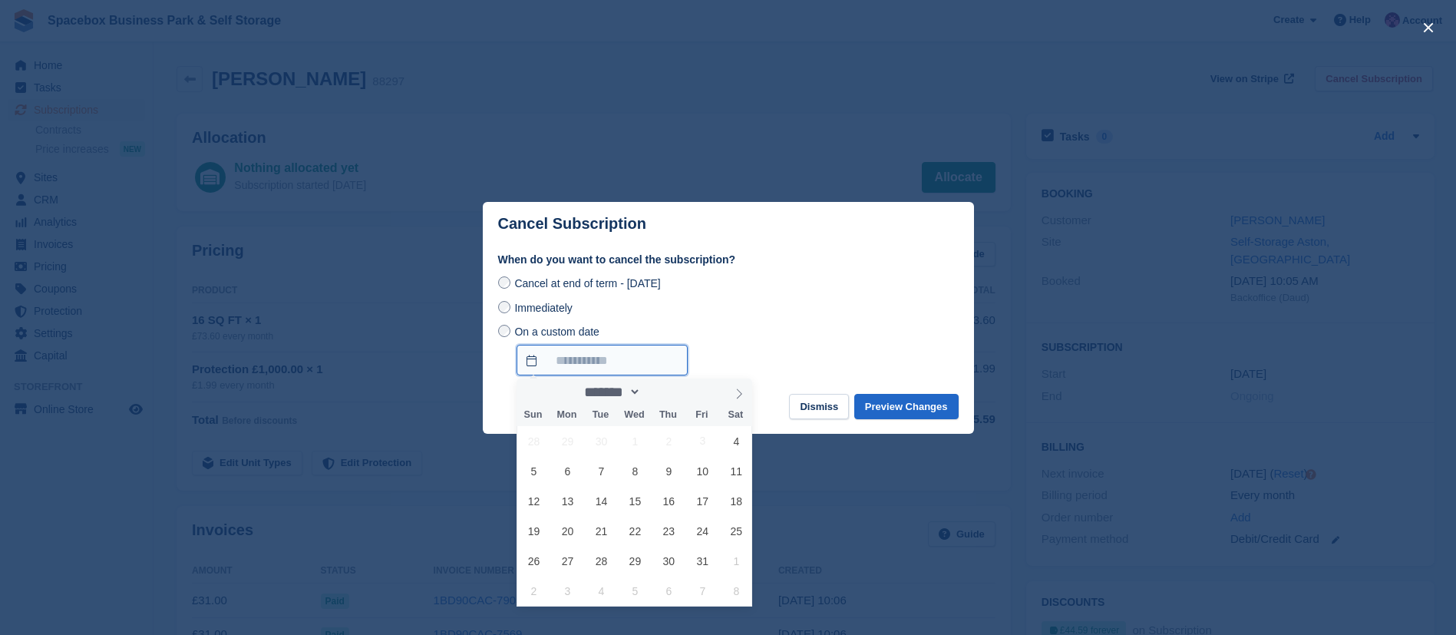 The image size is (1456, 635). I want to click on span: November 7, 2025, so click(702, 590).